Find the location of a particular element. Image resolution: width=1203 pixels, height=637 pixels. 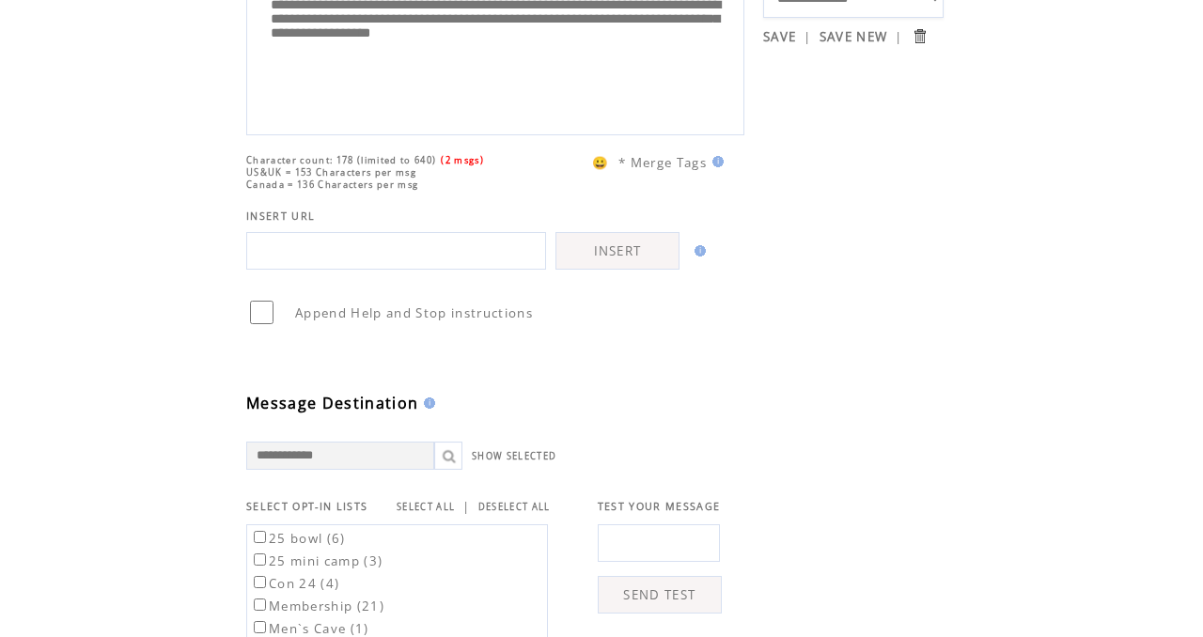

input: Submit is located at coordinates (919, 36).